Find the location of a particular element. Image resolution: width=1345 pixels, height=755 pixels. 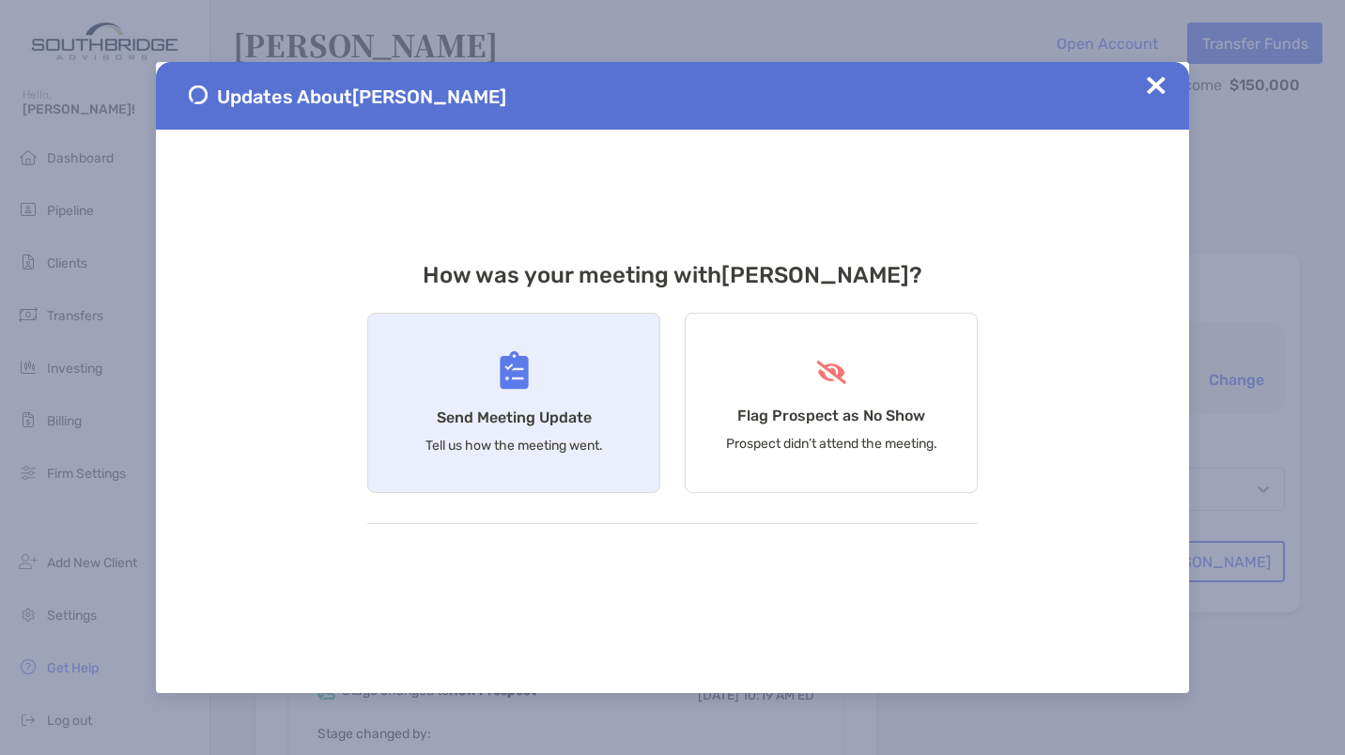

img: Send Meeting Update is located at coordinates (514, 370).